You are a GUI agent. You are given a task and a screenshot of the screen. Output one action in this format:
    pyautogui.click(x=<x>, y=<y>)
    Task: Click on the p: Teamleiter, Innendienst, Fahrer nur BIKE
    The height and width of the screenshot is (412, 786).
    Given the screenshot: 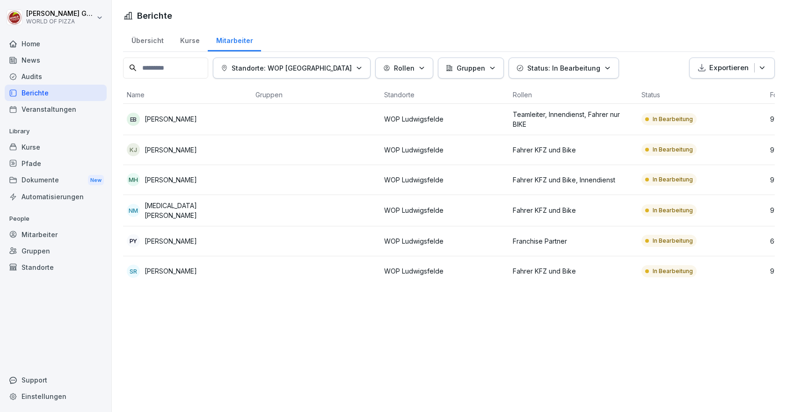 What is the action you would take?
    pyautogui.click(x=573, y=119)
    